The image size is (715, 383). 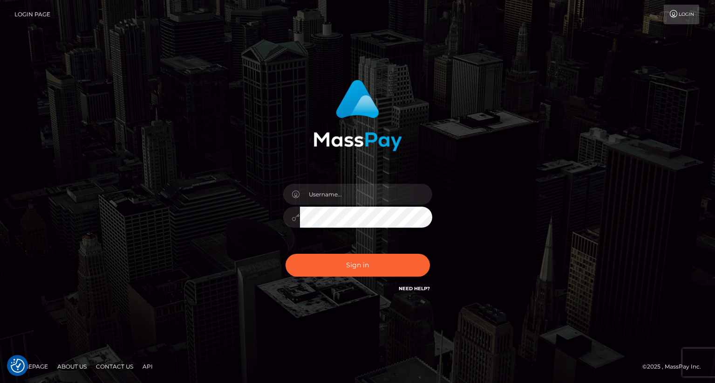 I want to click on a: Login Page, so click(x=32, y=14).